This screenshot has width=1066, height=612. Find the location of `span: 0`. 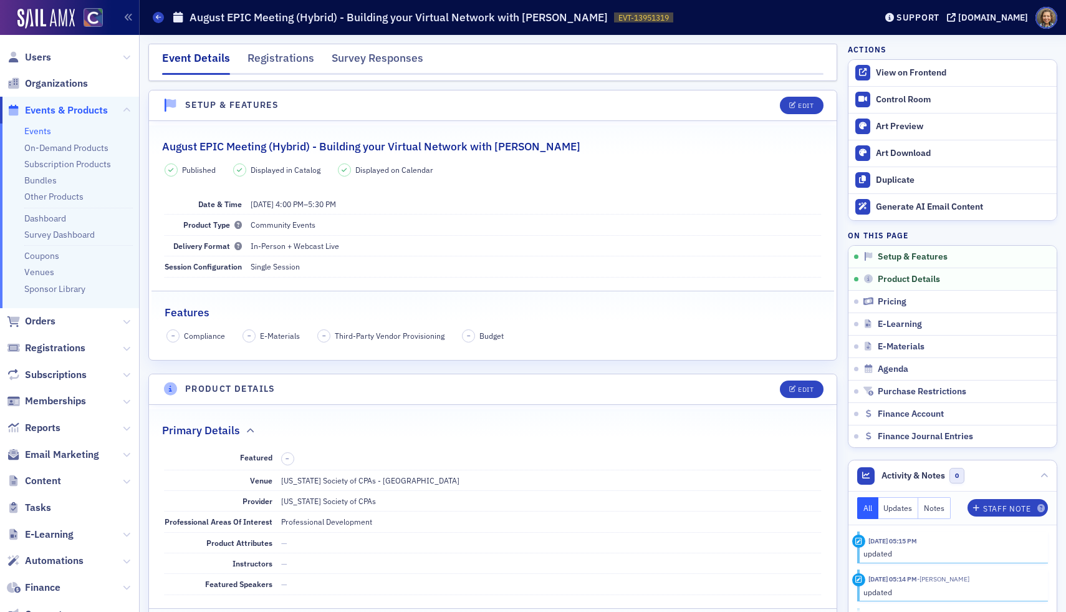

span: 0 is located at coordinates (957, 475).